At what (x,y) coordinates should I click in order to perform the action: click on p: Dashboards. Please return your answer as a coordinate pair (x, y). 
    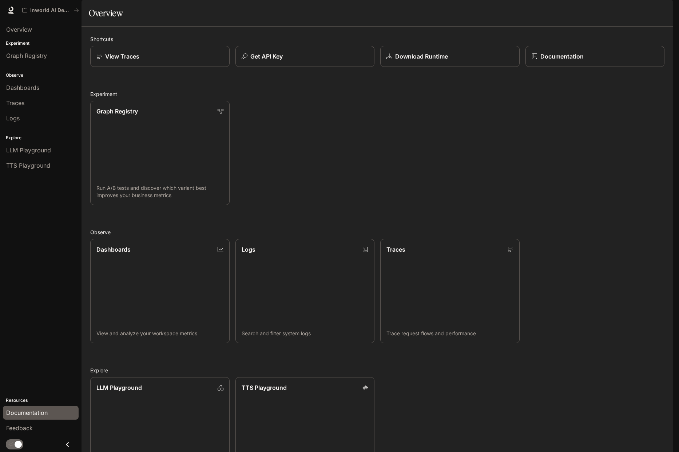
    Looking at the image, I should click on (113, 249).